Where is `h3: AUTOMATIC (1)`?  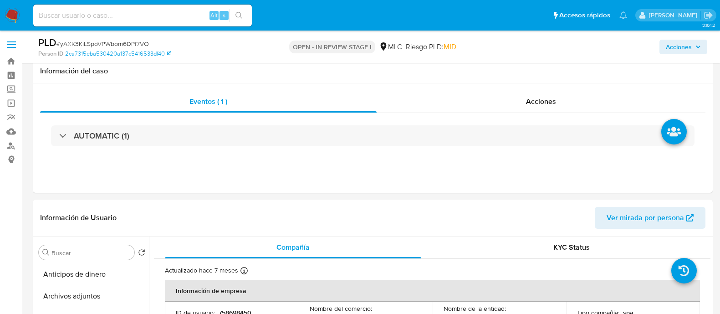 h3: AUTOMATIC (1) is located at coordinates (102, 136).